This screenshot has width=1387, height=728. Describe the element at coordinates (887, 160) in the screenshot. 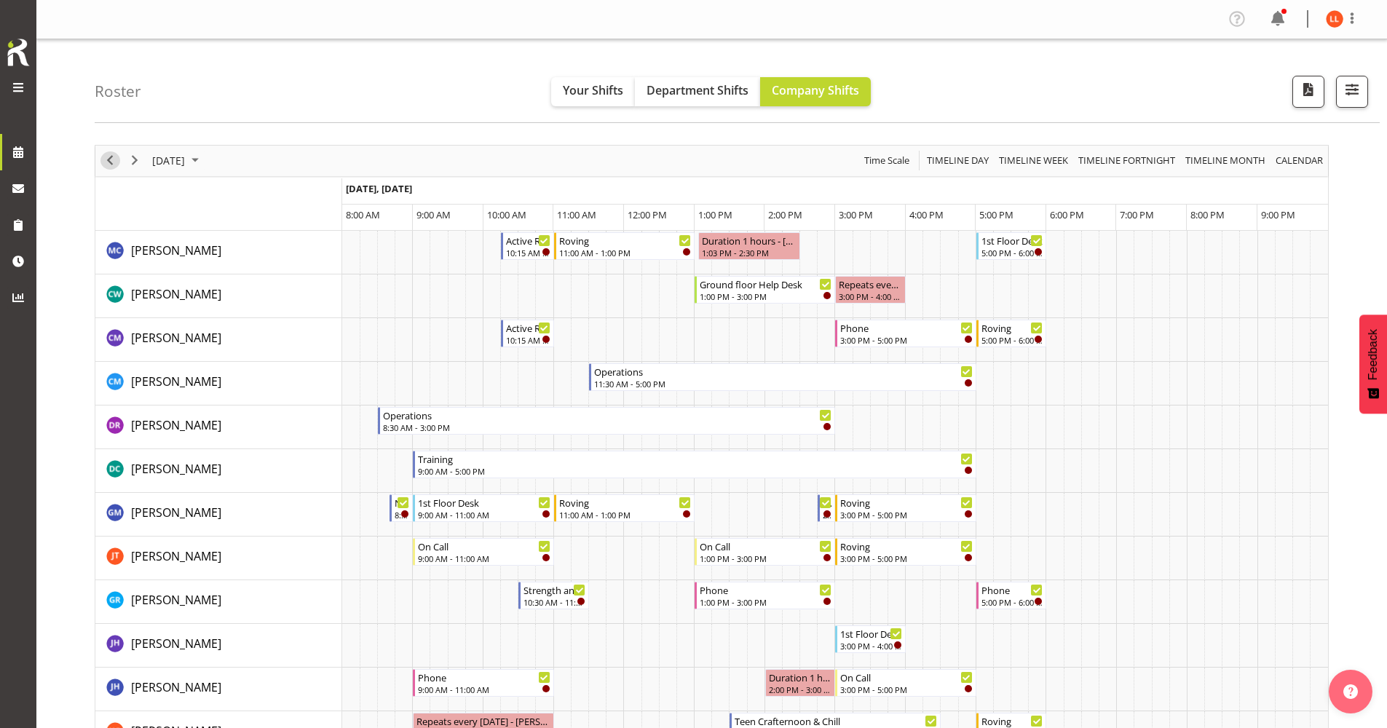

I see `button: Time Scale` at that location.